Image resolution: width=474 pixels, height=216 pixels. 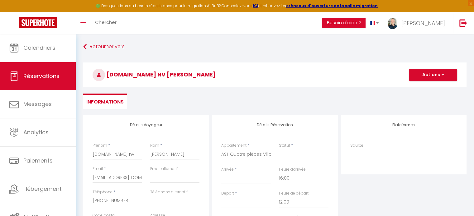 What do you see at coordinates (275, 47) in the screenshot?
I see `a: Retourner vers` at bounding box center [275, 47].